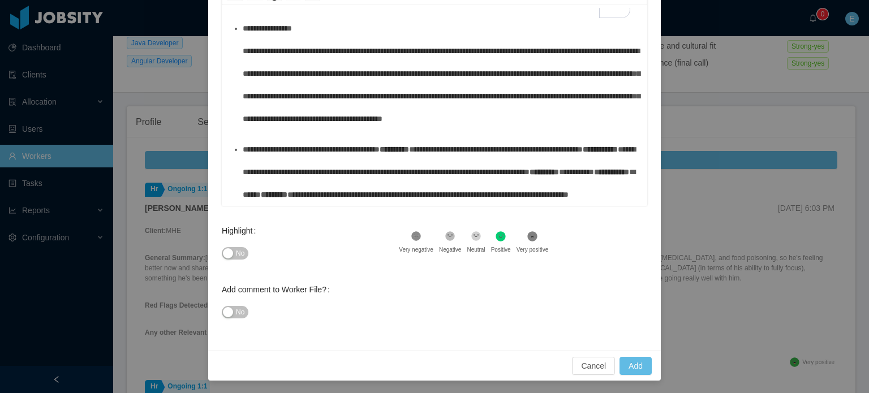 The image size is (869, 393). What do you see at coordinates (476, 250) in the screenshot?
I see `div: Neutral` at bounding box center [476, 250].